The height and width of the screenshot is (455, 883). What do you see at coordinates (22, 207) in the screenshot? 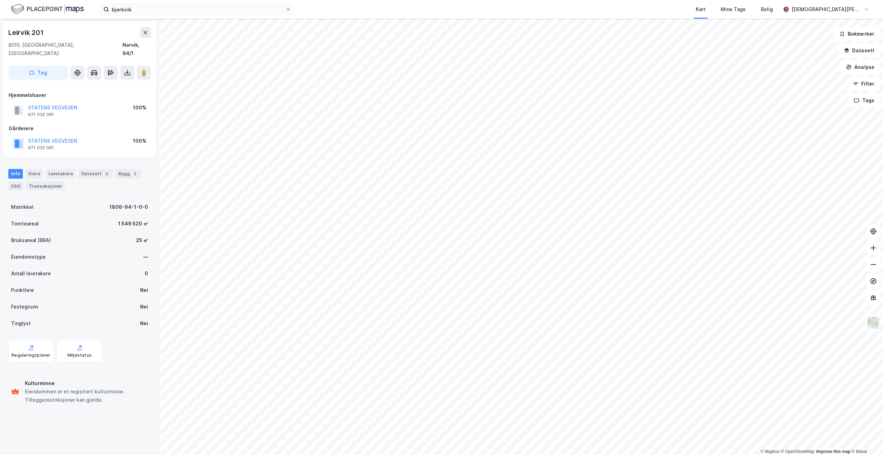
I see `div: Matrikkel` at bounding box center [22, 207].